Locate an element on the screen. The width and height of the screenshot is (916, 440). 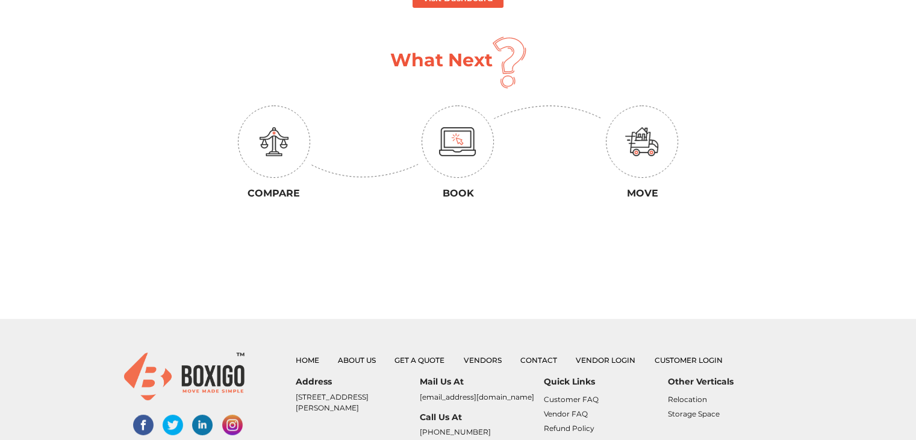
h6: Other Verticals is located at coordinates (730, 381).